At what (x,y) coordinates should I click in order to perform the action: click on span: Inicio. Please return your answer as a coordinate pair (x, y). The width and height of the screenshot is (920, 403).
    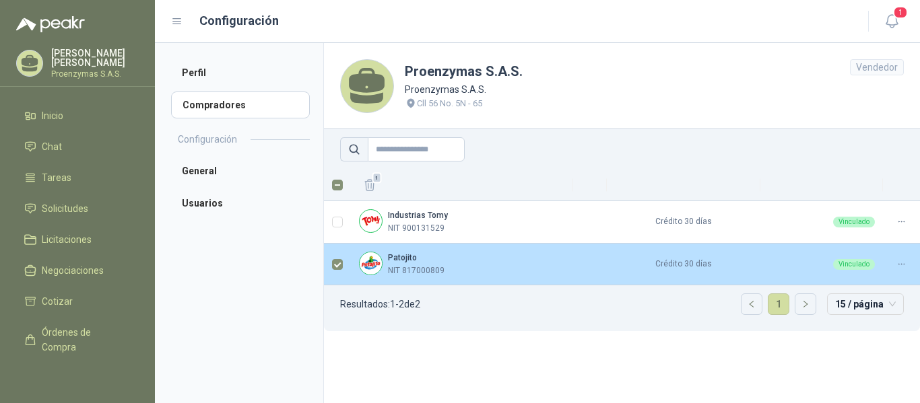
    Looking at the image, I should click on (53, 116).